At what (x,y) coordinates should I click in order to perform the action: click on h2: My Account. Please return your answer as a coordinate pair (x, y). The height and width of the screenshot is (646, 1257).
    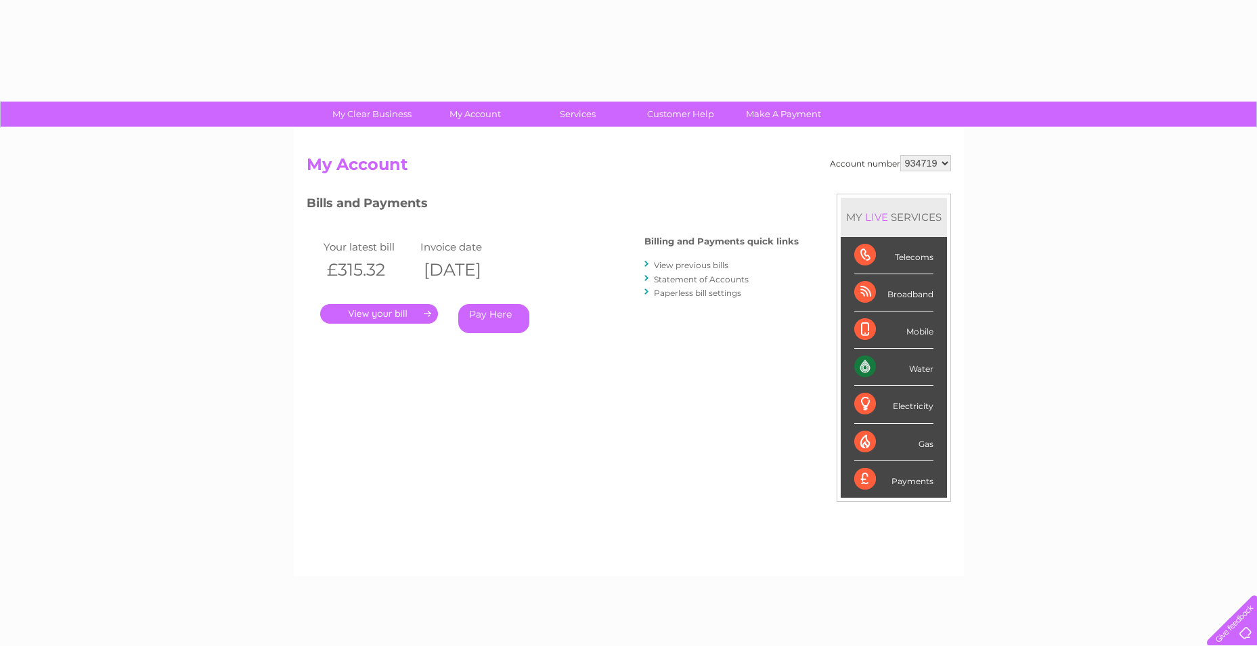
    Looking at the image, I should click on (629, 168).